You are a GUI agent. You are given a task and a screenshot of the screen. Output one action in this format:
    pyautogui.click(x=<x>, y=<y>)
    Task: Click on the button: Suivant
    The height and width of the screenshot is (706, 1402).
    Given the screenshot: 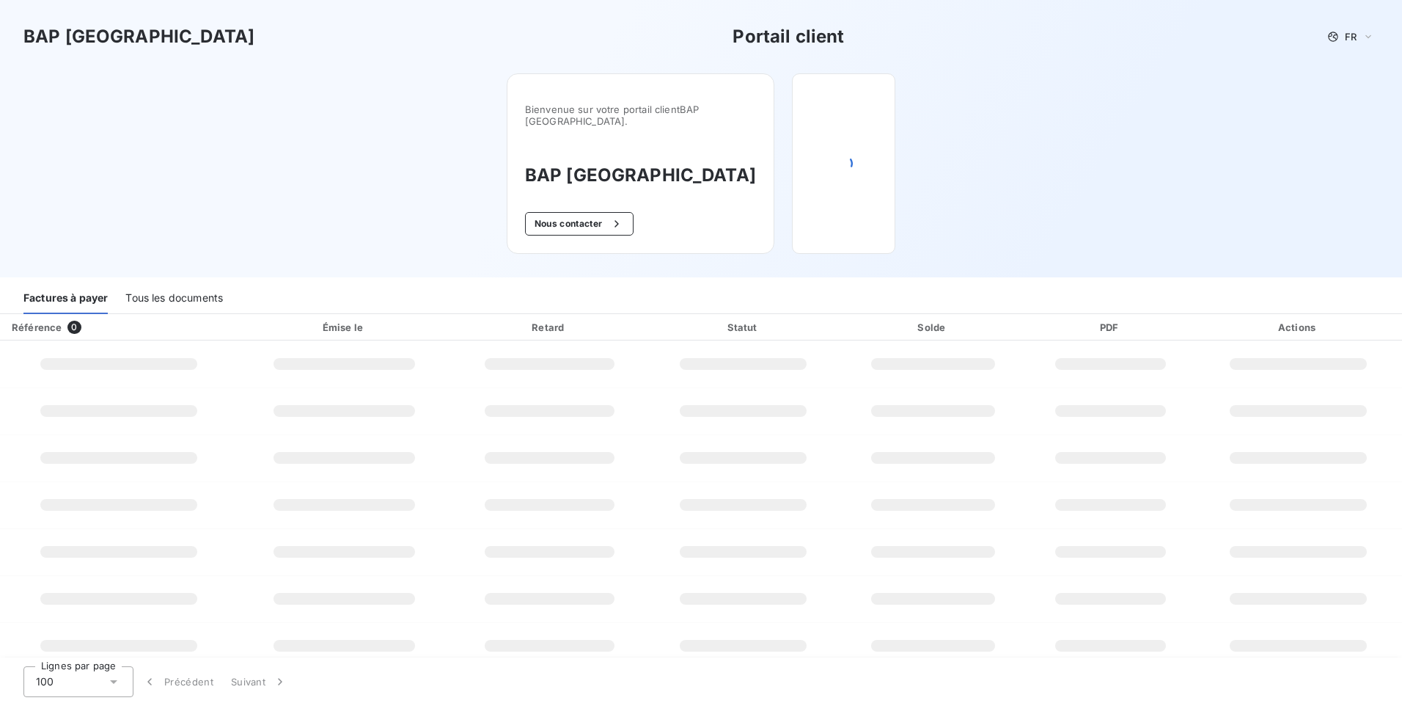 What is the action you would take?
    pyautogui.click(x=259, y=681)
    